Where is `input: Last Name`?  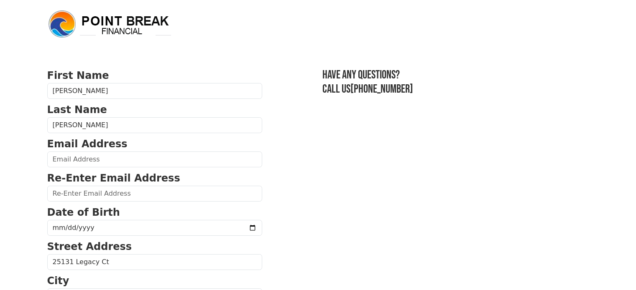 input: Last Name is located at coordinates (155, 125).